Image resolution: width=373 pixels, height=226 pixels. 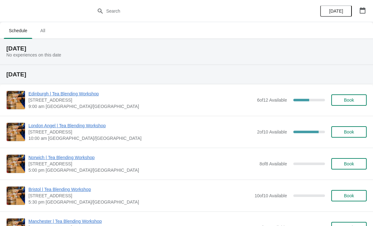 What do you see at coordinates (141, 94) in the screenshot?
I see `span: Edinburgh | Tea Blending Workshop` at bounding box center [141, 94].